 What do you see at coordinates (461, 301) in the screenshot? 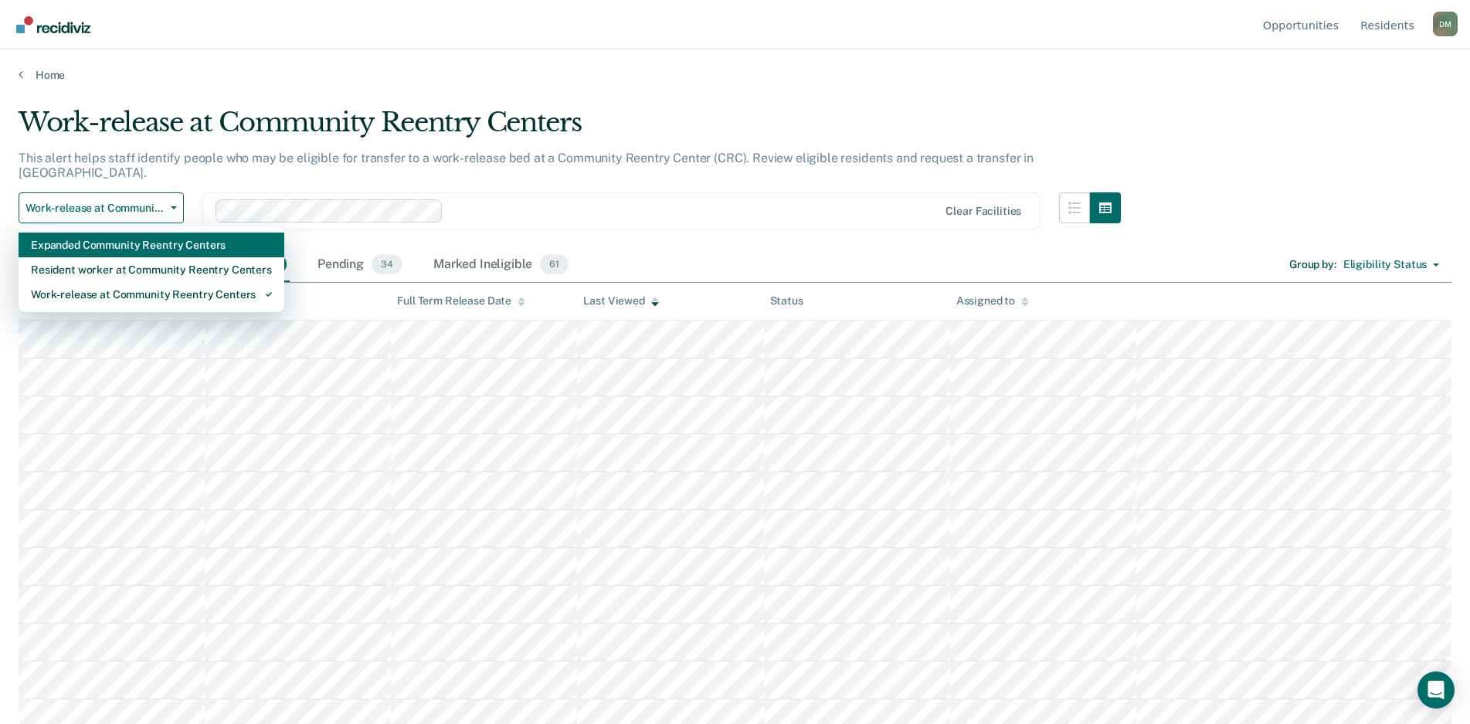
I see `div: Full Term Release Date` at bounding box center [461, 301].